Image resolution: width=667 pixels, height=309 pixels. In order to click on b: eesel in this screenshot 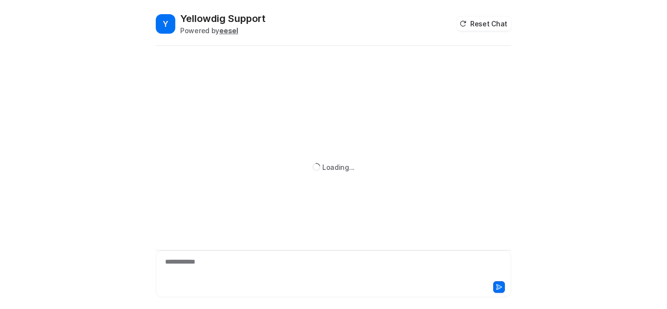, I will do `click(229, 30)`.